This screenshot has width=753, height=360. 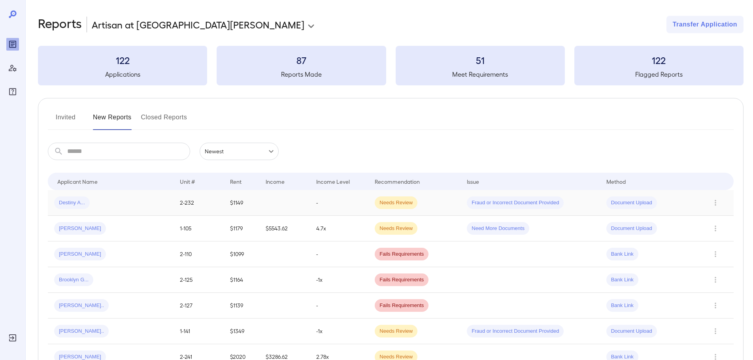 What do you see at coordinates (13, 338) in the screenshot?
I see `div: Log Out` at bounding box center [13, 338].